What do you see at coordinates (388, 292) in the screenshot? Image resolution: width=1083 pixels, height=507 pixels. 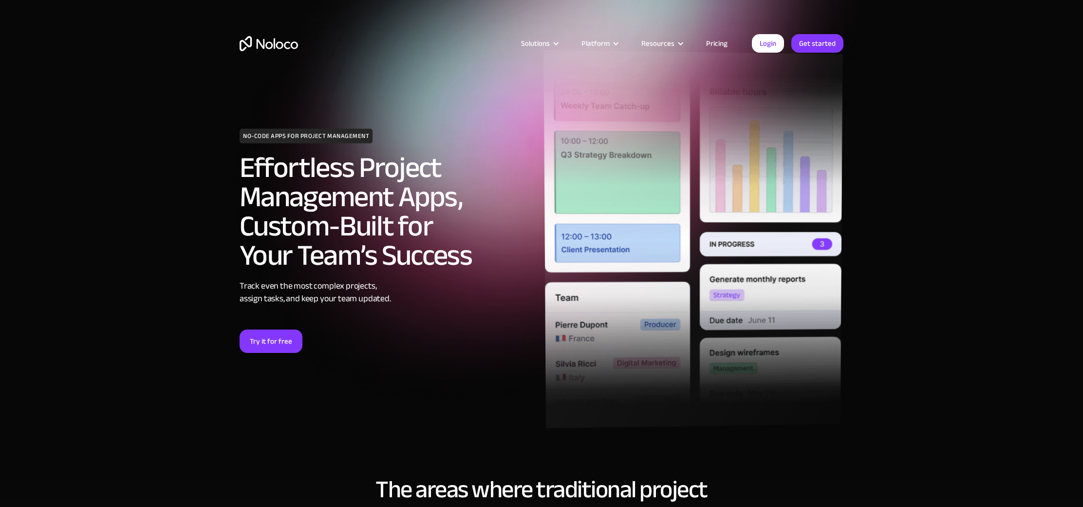 I see `div: Track even the most complex projects, assign tasks, and keep your team updated.` at bounding box center [388, 292].